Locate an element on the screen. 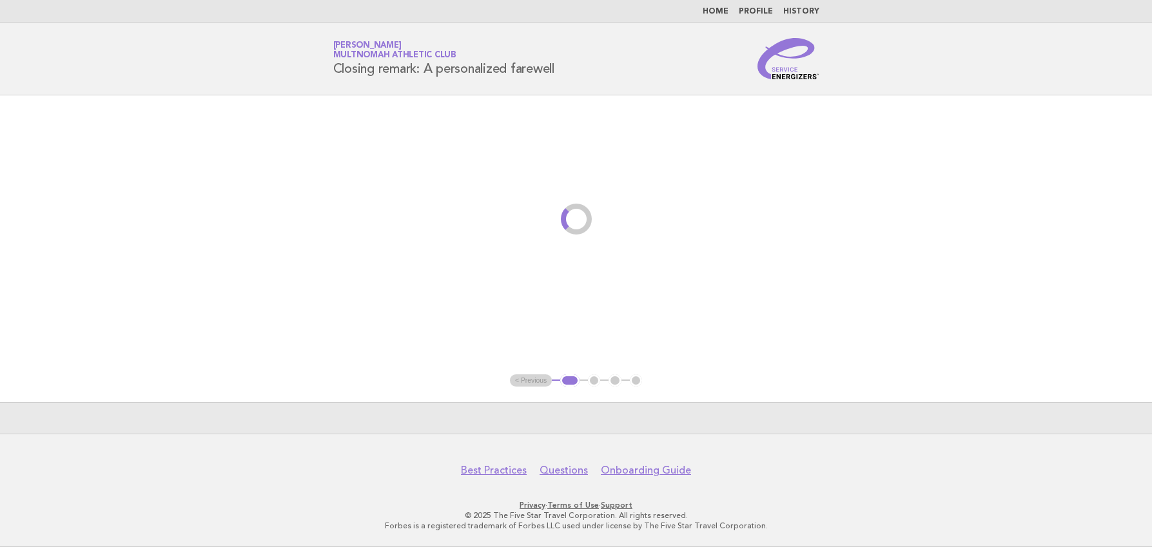  a: Terms of Use is located at coordinates (573, 505).